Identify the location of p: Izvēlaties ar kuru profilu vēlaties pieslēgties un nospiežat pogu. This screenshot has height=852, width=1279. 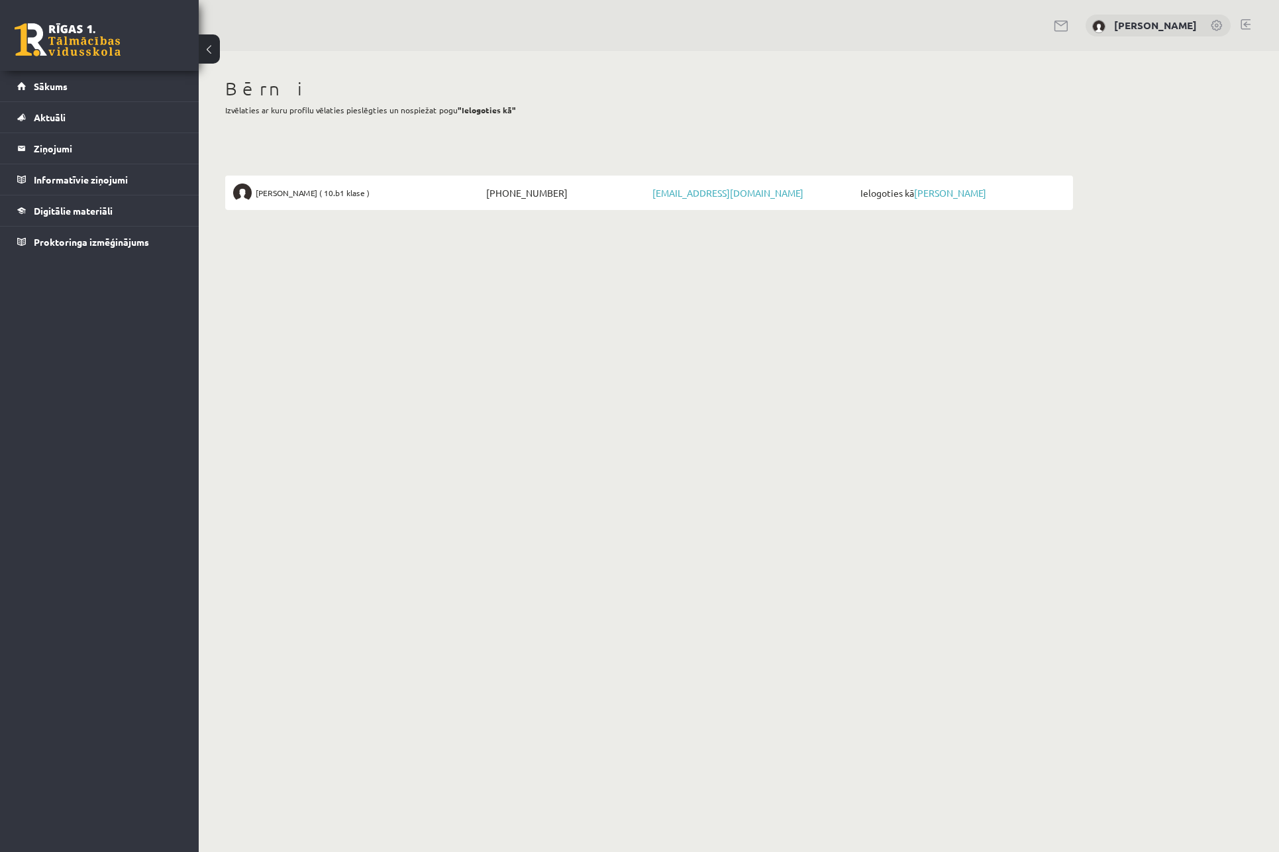
(649, 110).